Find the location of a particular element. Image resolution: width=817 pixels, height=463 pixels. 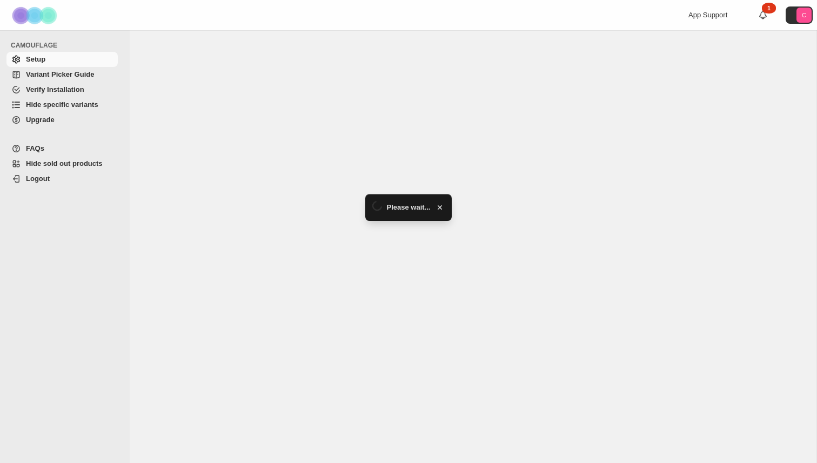

a: FAQs is located at coordinates (62, 149).